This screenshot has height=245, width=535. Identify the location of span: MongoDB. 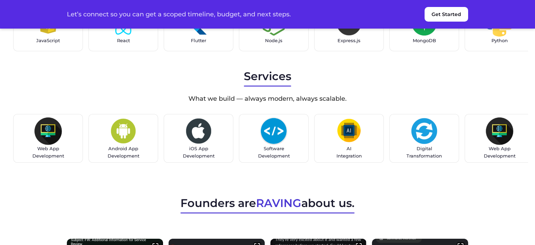
(423, 40).